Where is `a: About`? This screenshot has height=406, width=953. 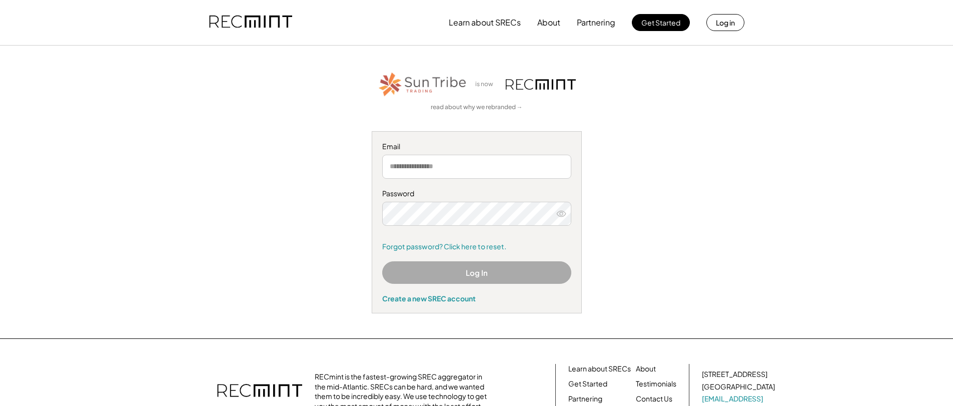
a: About is located at coordinates (646, 369).